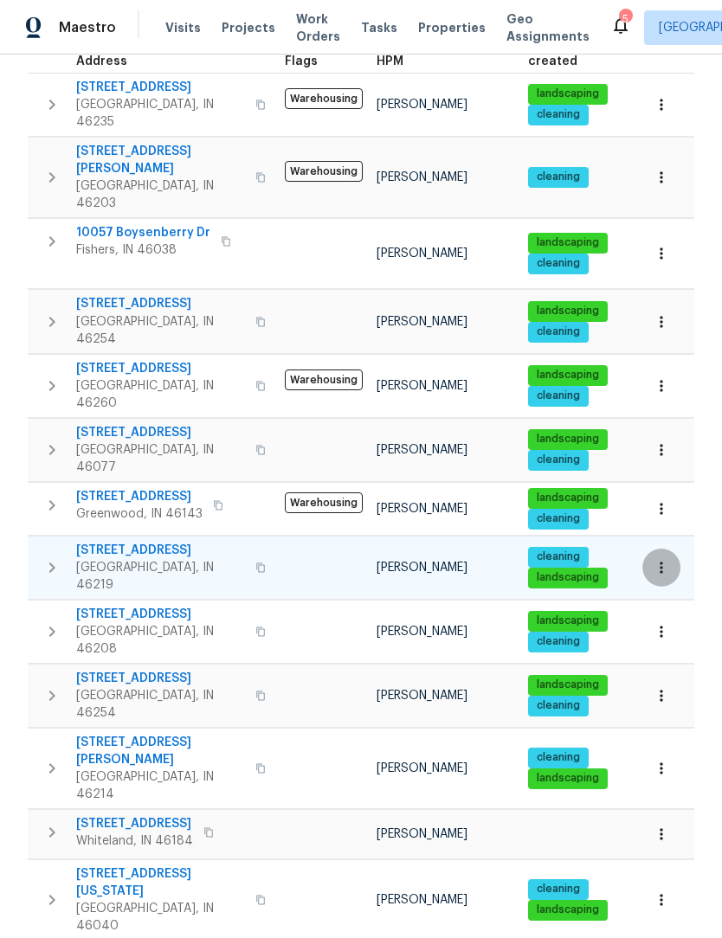 This screenshot has width=722, height=938. Describe the element at coordinates (379, 28) in the screenshot. I see `span: Tasks` at that location.